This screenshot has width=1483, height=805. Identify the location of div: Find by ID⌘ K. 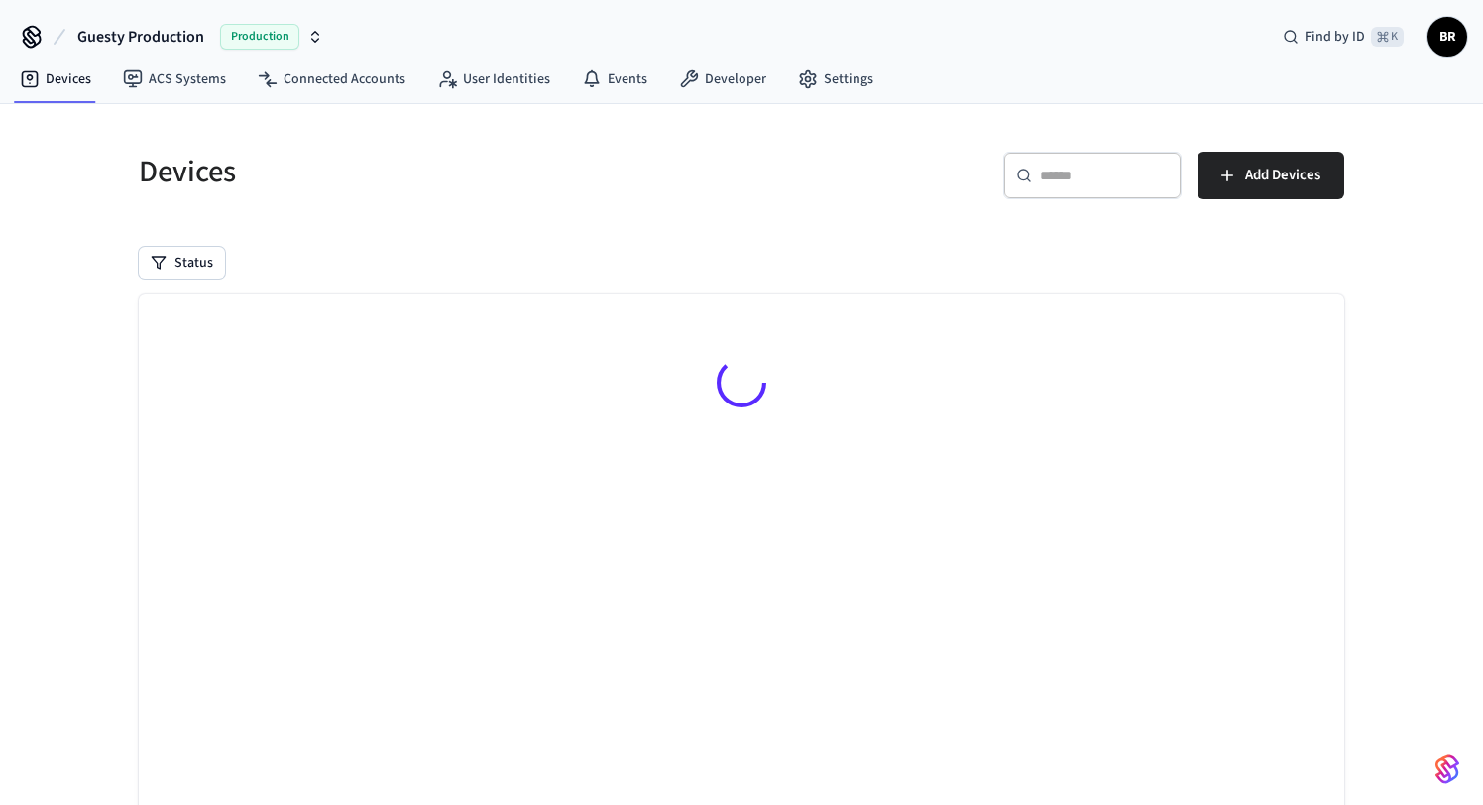
(1343, 37).